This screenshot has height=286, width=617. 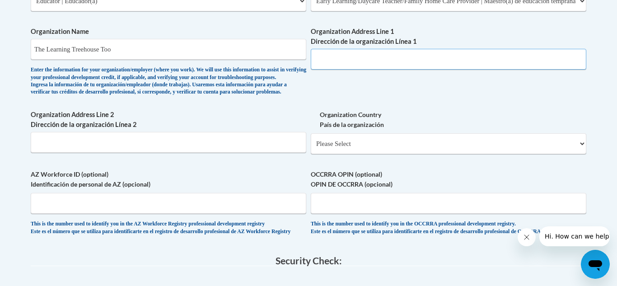 I want to click on label: Organization Name, so click(x=168, y=32).